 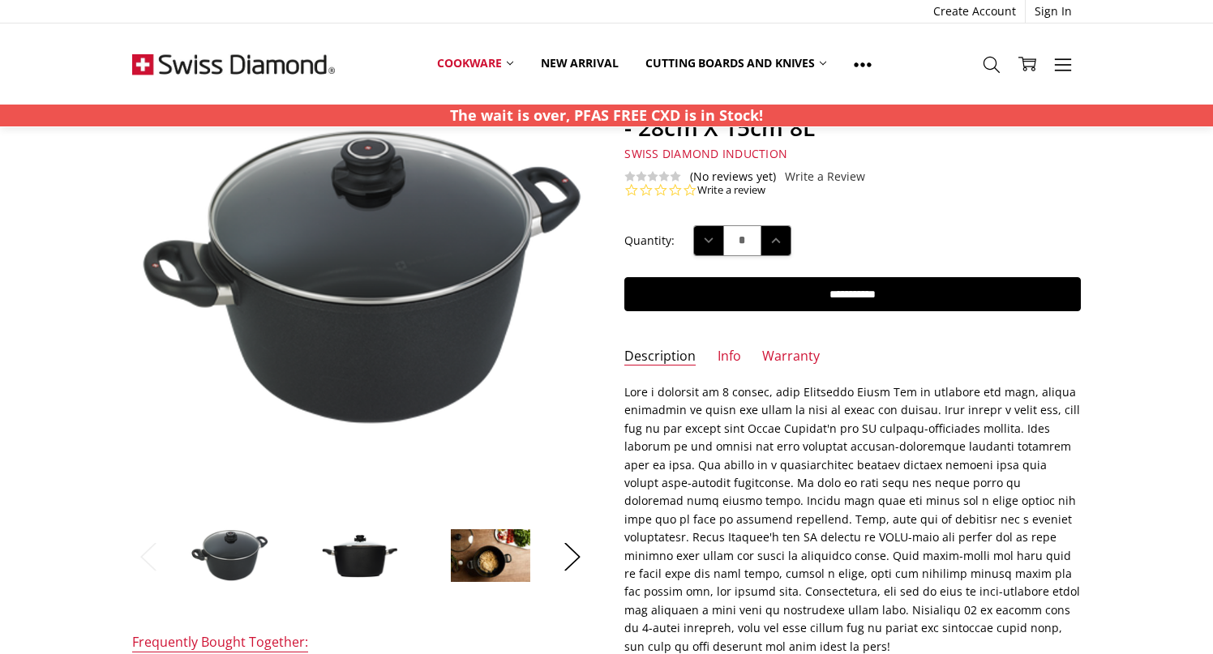 I want to click on div: Frequently Bought Together:, so click(x=220, y=643).